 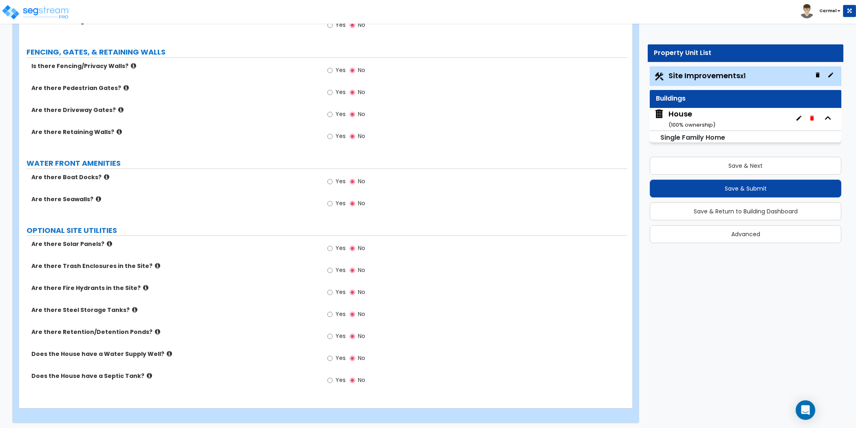 I want to click on label: Are there Boat Docks?, so click(x=174, y=177).